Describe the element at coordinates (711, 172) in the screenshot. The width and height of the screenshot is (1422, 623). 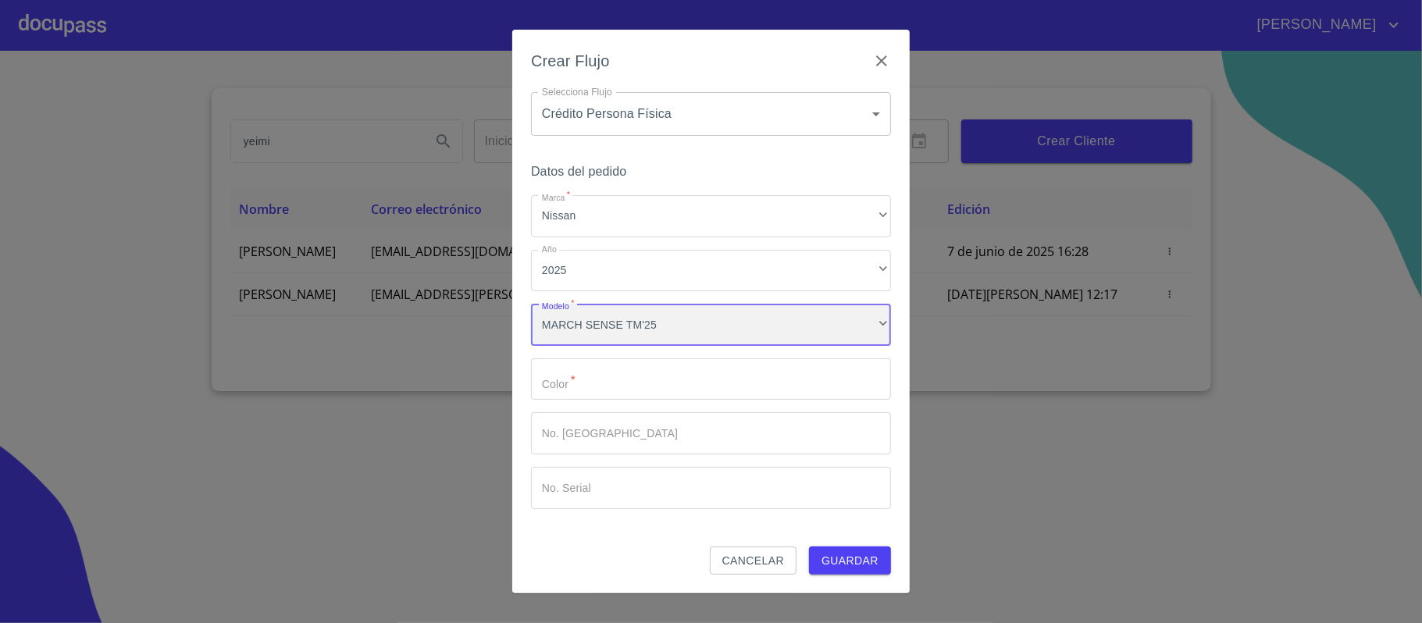
I see `h6: Datos del pedido` at that location.